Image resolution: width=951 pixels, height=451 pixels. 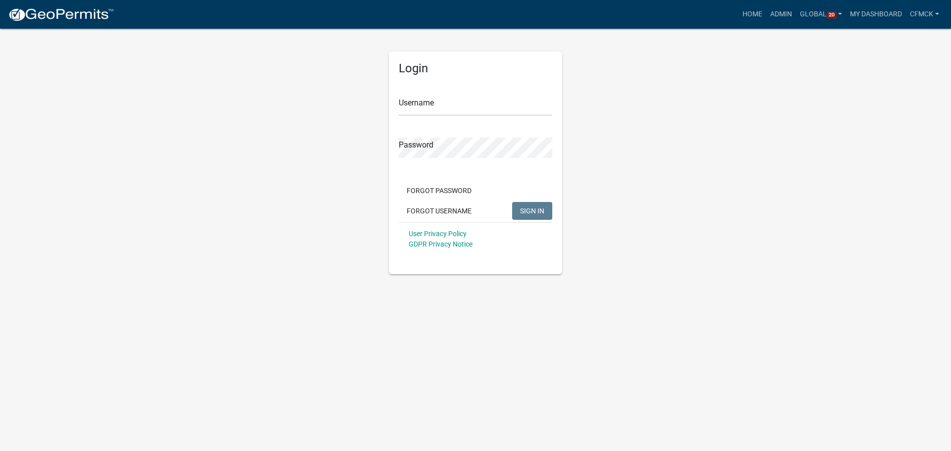 I want to click on a: User Privacy Policy, so click(x=437, y=234).